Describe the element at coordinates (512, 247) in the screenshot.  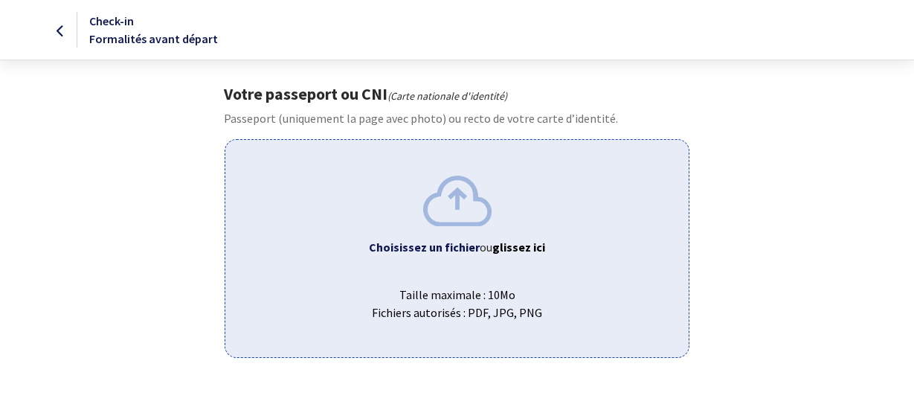
I see `span: ou` at that location.